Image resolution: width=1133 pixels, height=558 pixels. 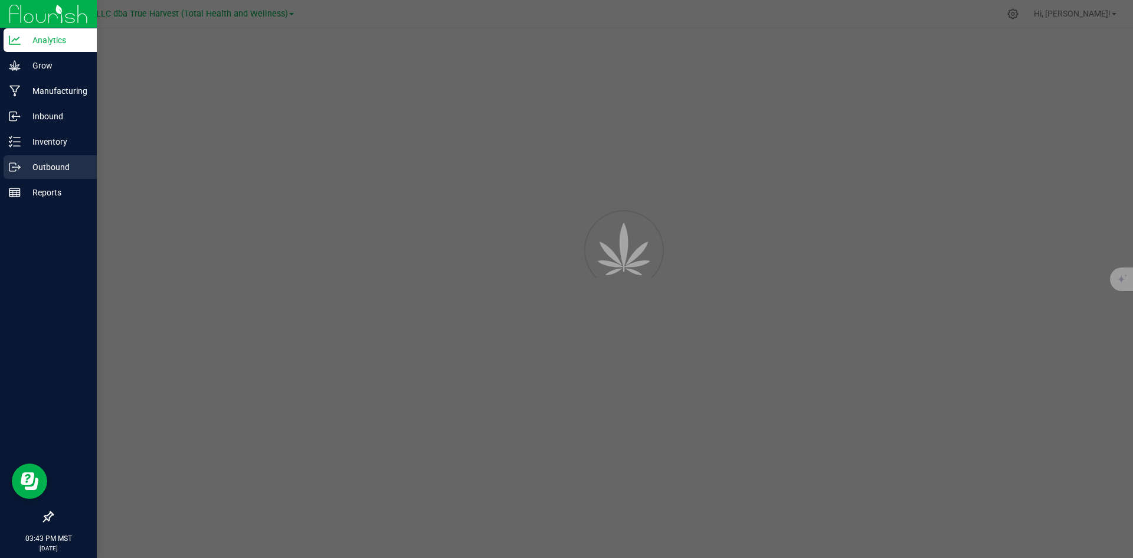 What do you see at coordinates (15, 116) in the screenshot?
I see `inline-svg: Inbound` at bounding box center [15, 116].